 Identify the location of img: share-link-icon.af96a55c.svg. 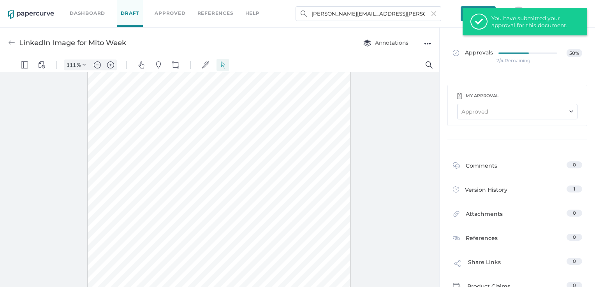
(458, 265).